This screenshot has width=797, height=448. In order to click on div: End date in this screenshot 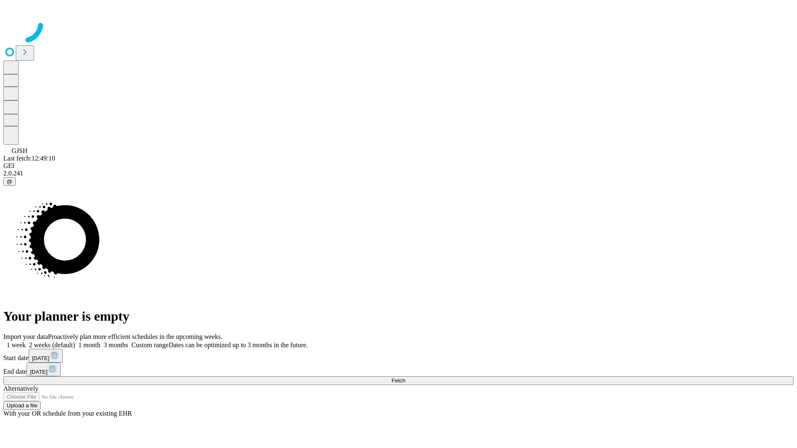, I will do `click(398, 369)`.